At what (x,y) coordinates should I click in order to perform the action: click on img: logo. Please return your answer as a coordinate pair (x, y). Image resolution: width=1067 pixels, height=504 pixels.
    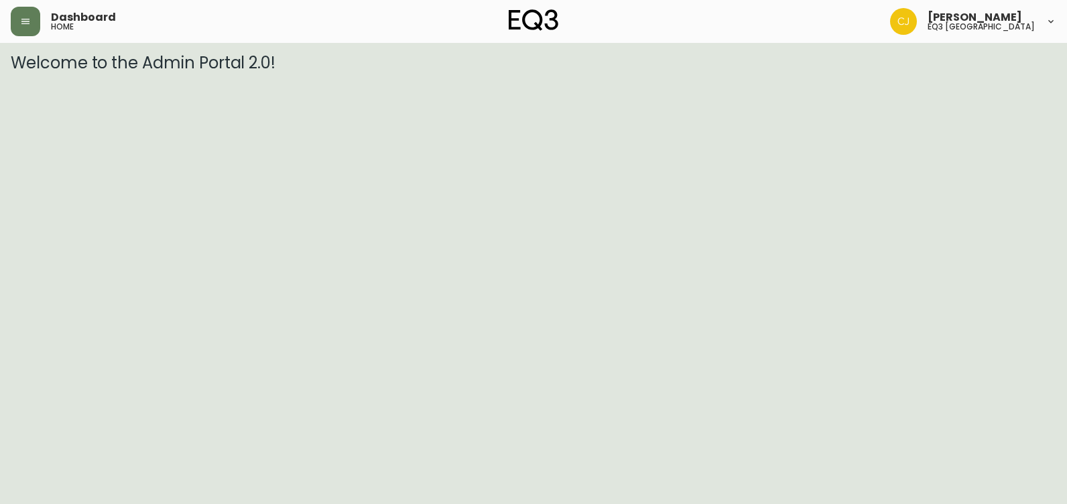
    Looking at the image, I should click on (534, 20).